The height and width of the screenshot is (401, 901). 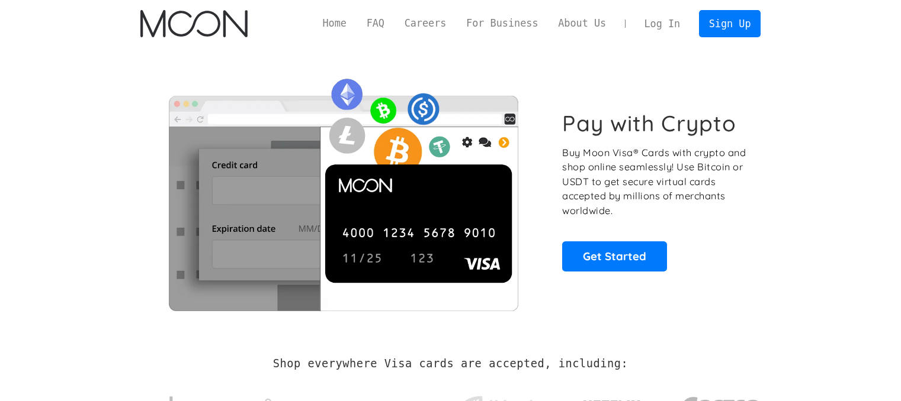 What do you see at coordinates (654, 182) in the screenshot?
I see `p: Buy Moon Visa® Cards with crypto and shop online seamlessly! Use Bitcoin or USDT to get secure vi...` at bounding box center [654, 182].